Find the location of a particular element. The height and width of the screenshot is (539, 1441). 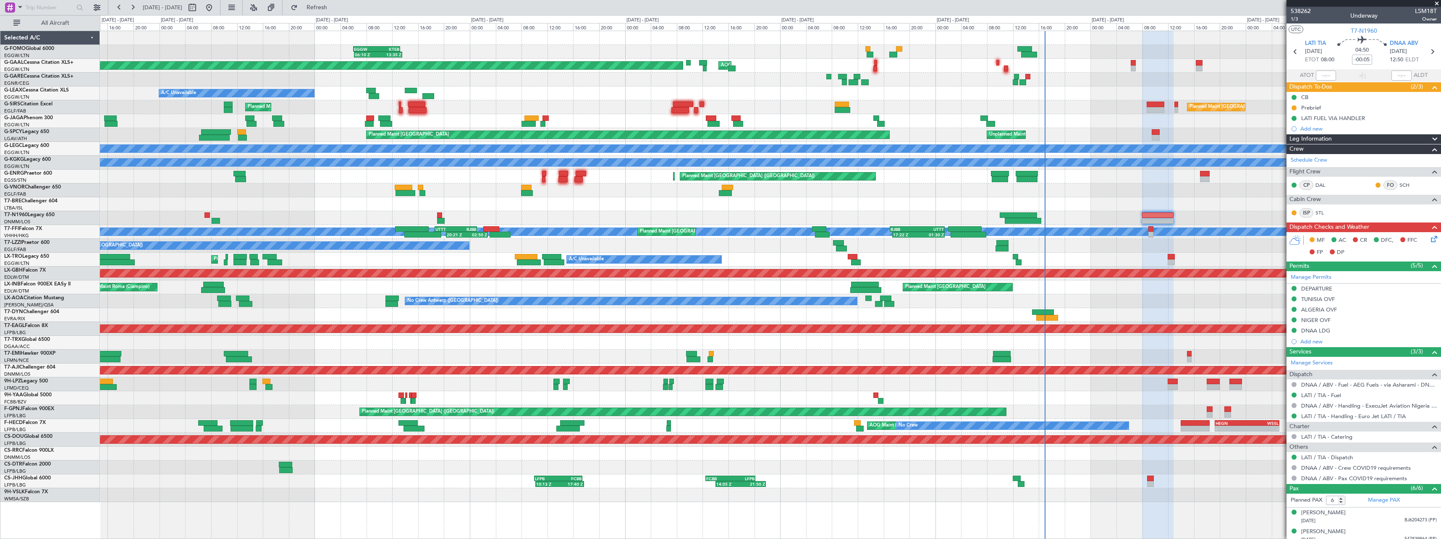

div: UTTT is located at coordinates (446, 229).